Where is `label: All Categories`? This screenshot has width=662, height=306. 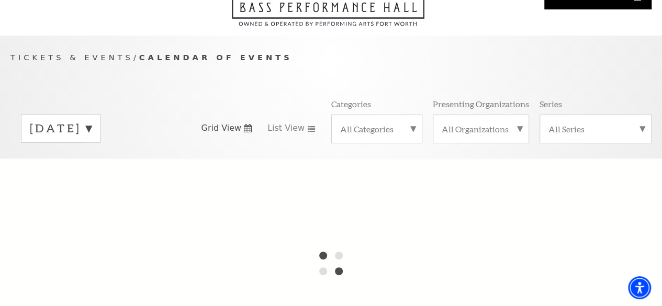 label: All Categories is located at coordinates (377, 129).